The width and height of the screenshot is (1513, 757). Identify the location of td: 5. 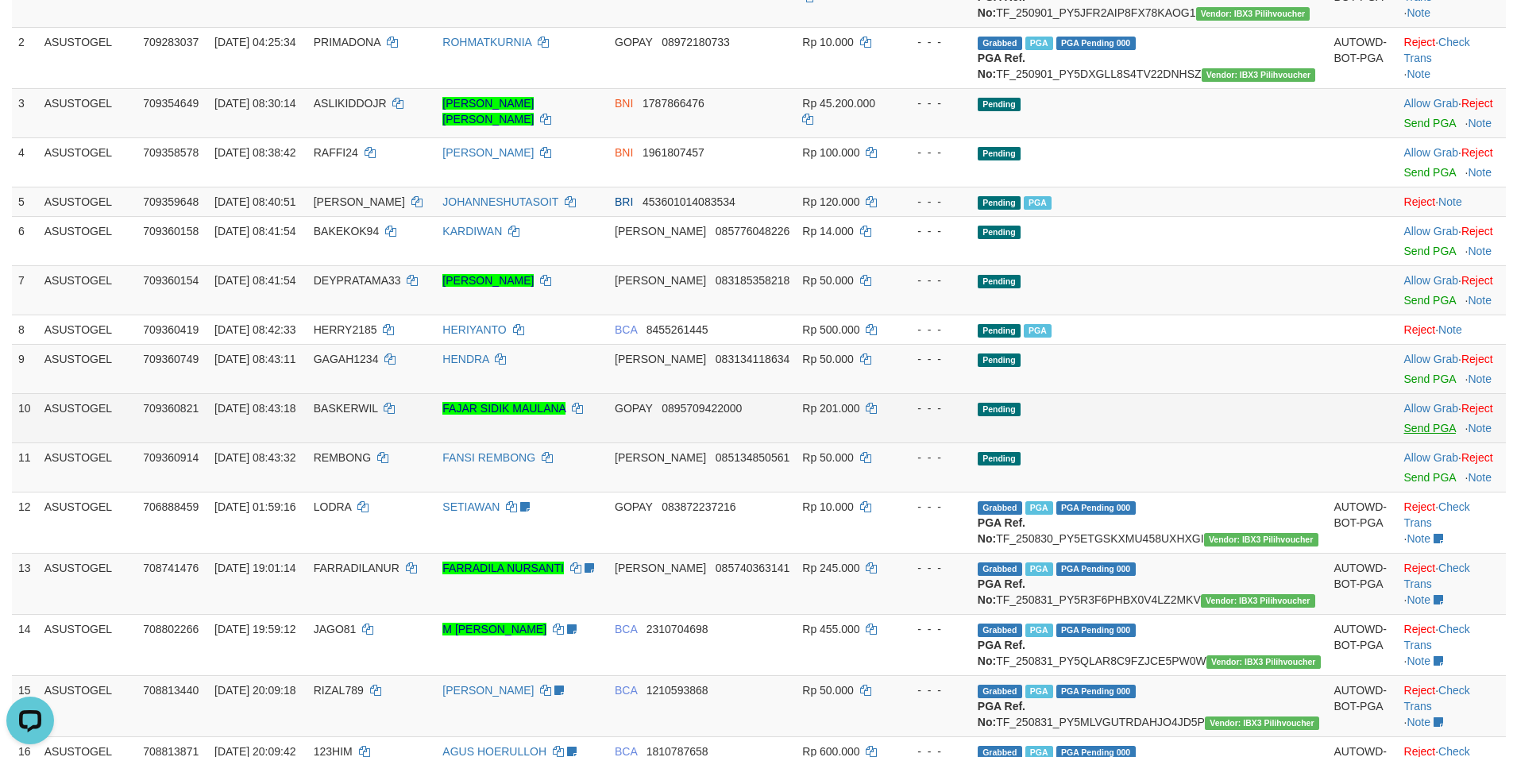
(25, 201).